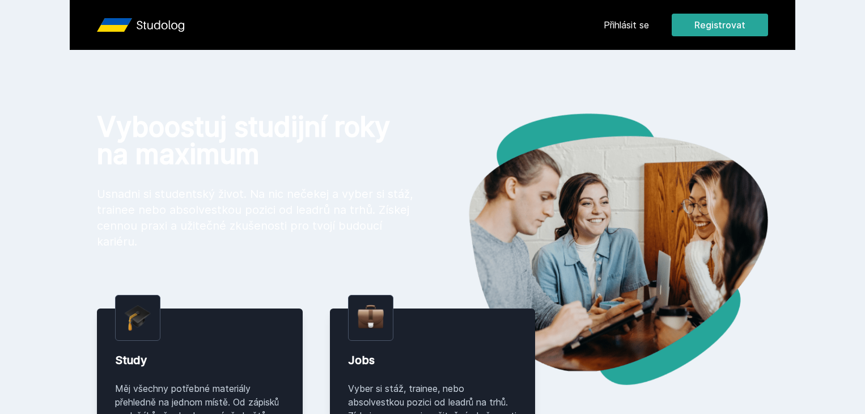 The image size is (865, 414). What do you see at coordinates (200, 360) in the screenshot?
I see `div: Study` at bounding box center [200, 360].